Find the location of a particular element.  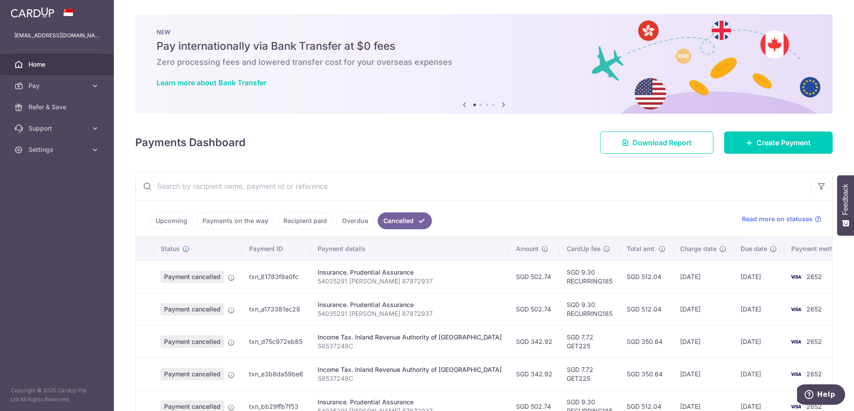

a: Create Payment is located at coordinates (778, 143).